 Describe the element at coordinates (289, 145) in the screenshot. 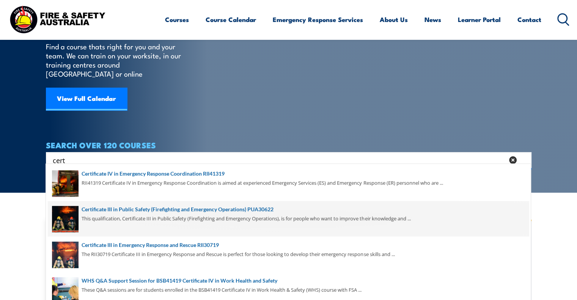

I see `h4: SEARCH OVER 120 COURSES` at that location.